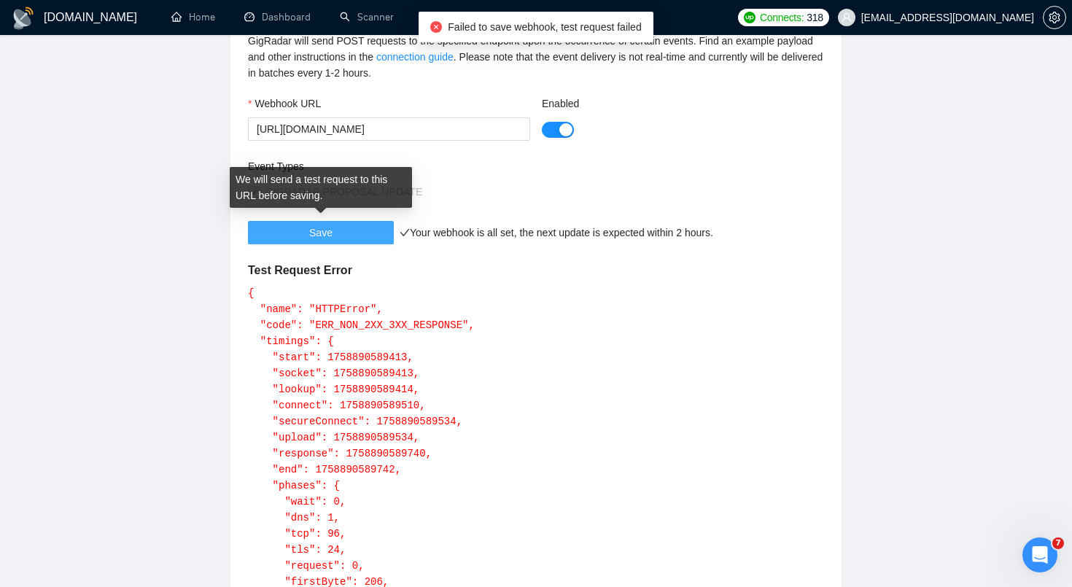 The width and height of the screenshot is (1072, 587). What do you see at coordinates (23, 18) in the screenshot?
I see `img: logo` at bounding box center [23, 18].